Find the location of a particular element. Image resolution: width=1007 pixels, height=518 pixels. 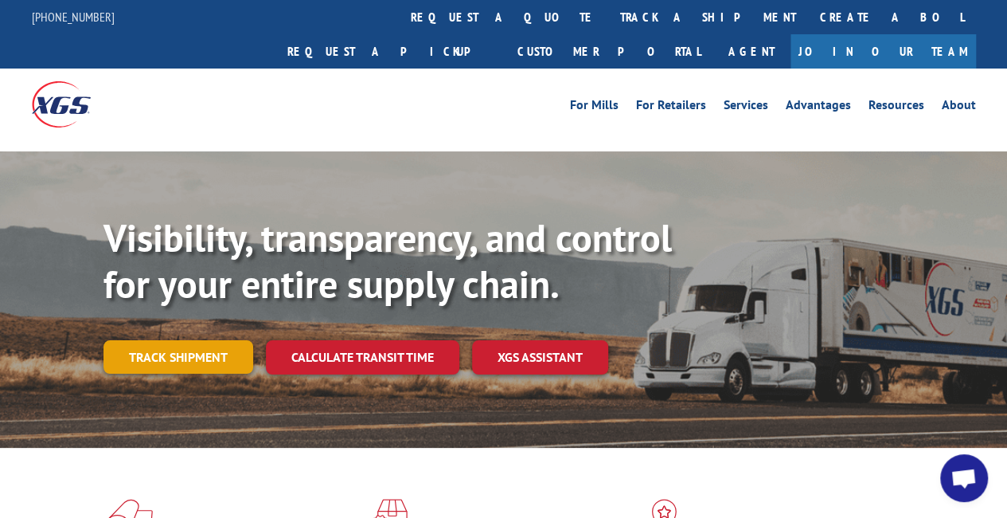

a: Track shipment is located at coordinates (178, 357).